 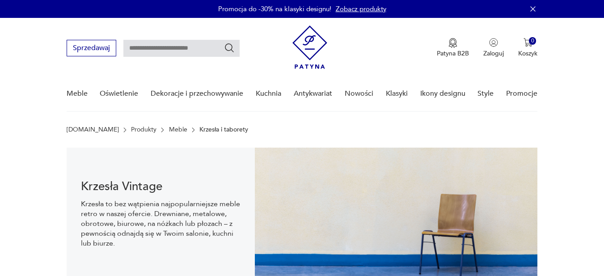 What do you see at coordinates (493, 53) in the screenshot?
I see `p: Zaloguj` at bounding box center [493, 53].